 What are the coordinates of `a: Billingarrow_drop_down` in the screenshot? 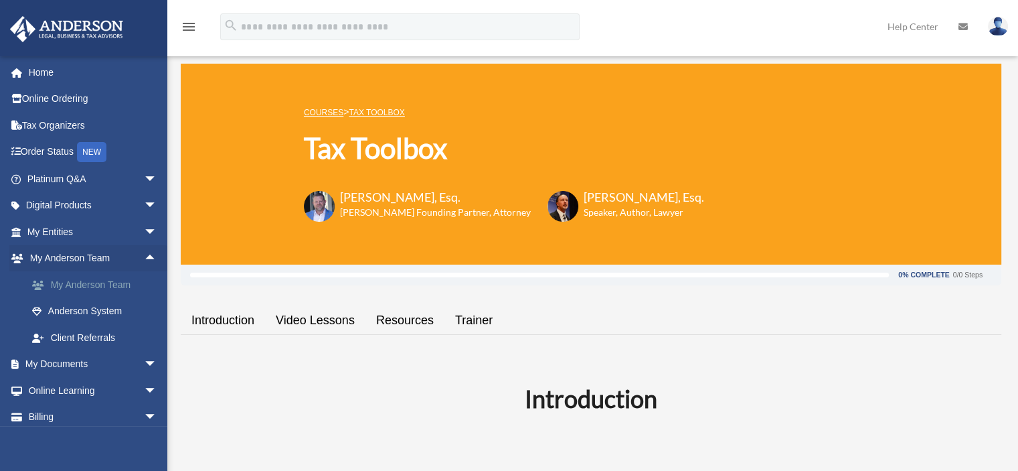 It's located at (93, 417).